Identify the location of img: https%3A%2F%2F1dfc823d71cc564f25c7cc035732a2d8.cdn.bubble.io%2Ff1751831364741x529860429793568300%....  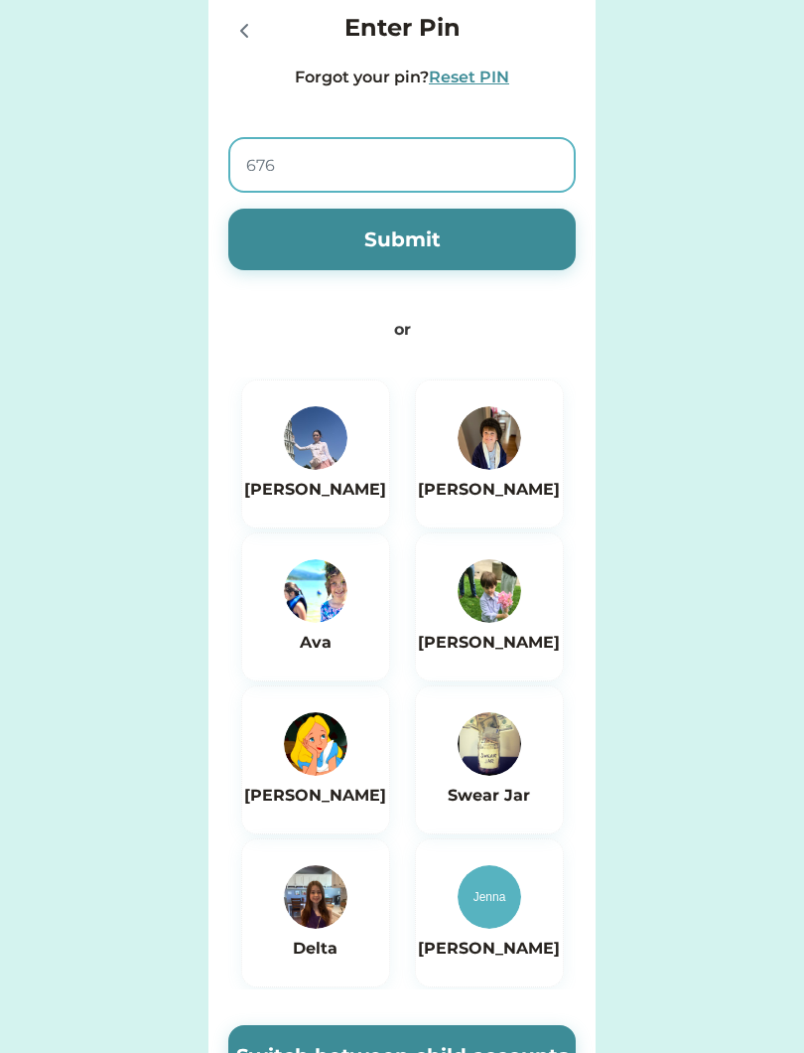
(316, 438).